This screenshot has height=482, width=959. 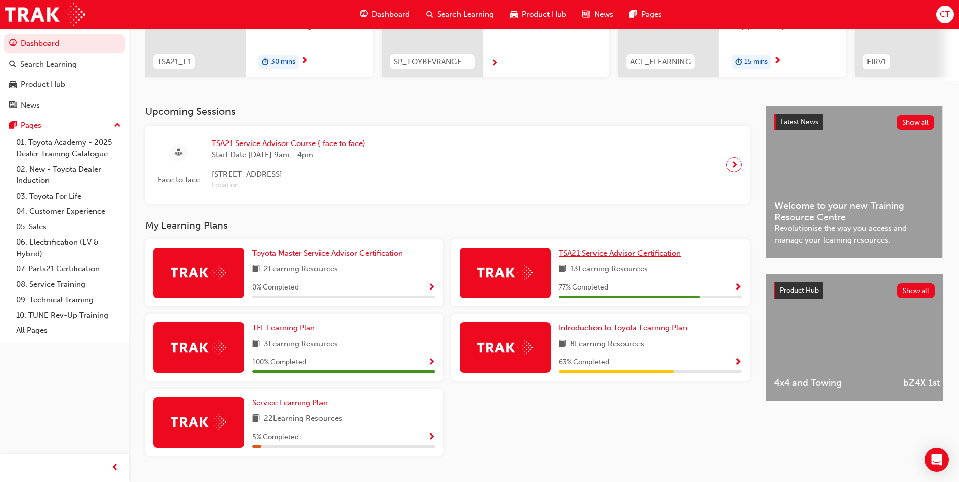 What do you see at coordinates (799, 122) in the screenshot?
I see `span: Latest News` at bounding box center [799, 122].